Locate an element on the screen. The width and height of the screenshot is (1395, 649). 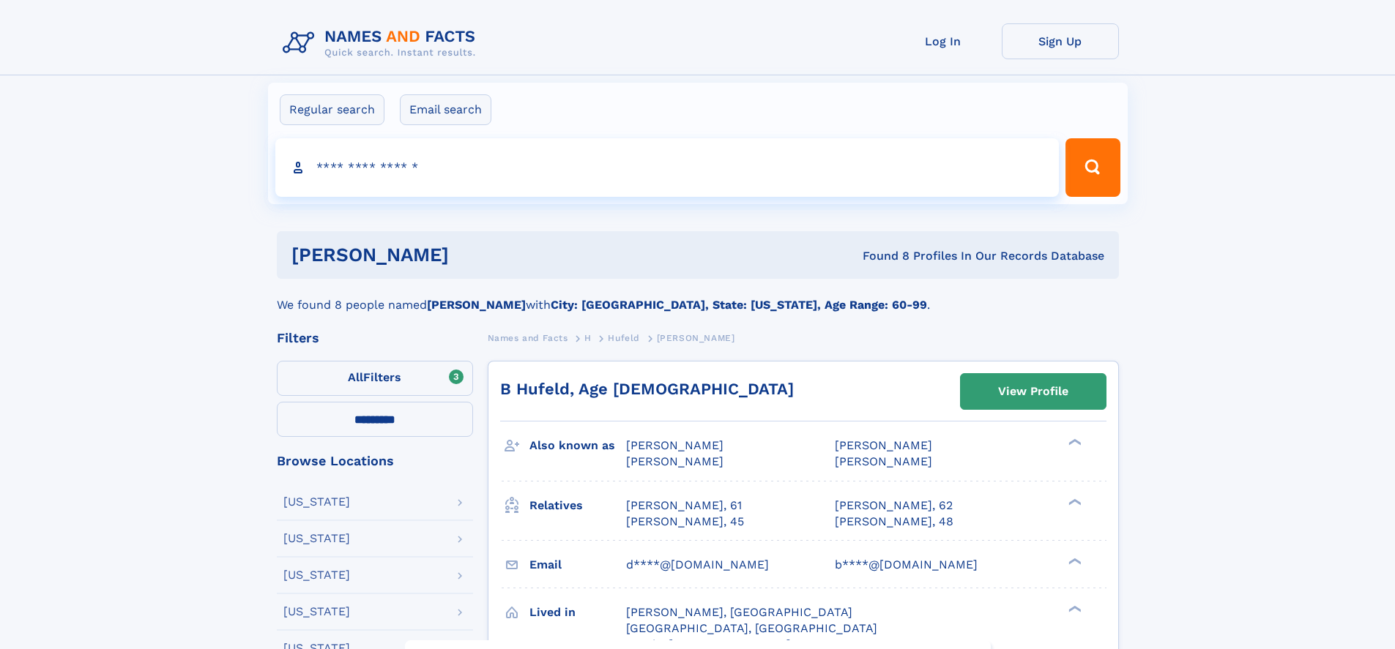
label: Regular search is located at coordinates (332, 110).